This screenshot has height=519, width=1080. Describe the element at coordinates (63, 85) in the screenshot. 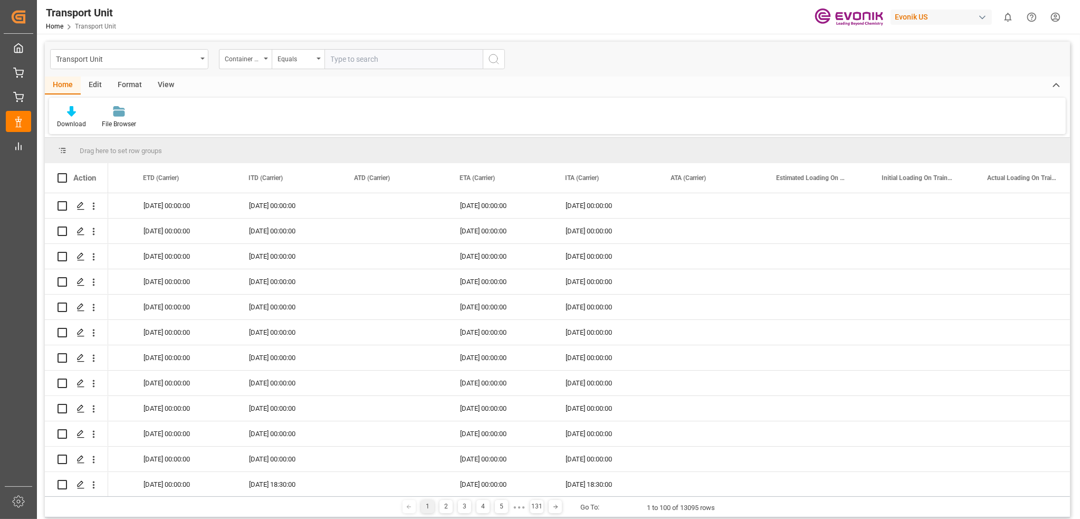

I see `div: Home` at that location.